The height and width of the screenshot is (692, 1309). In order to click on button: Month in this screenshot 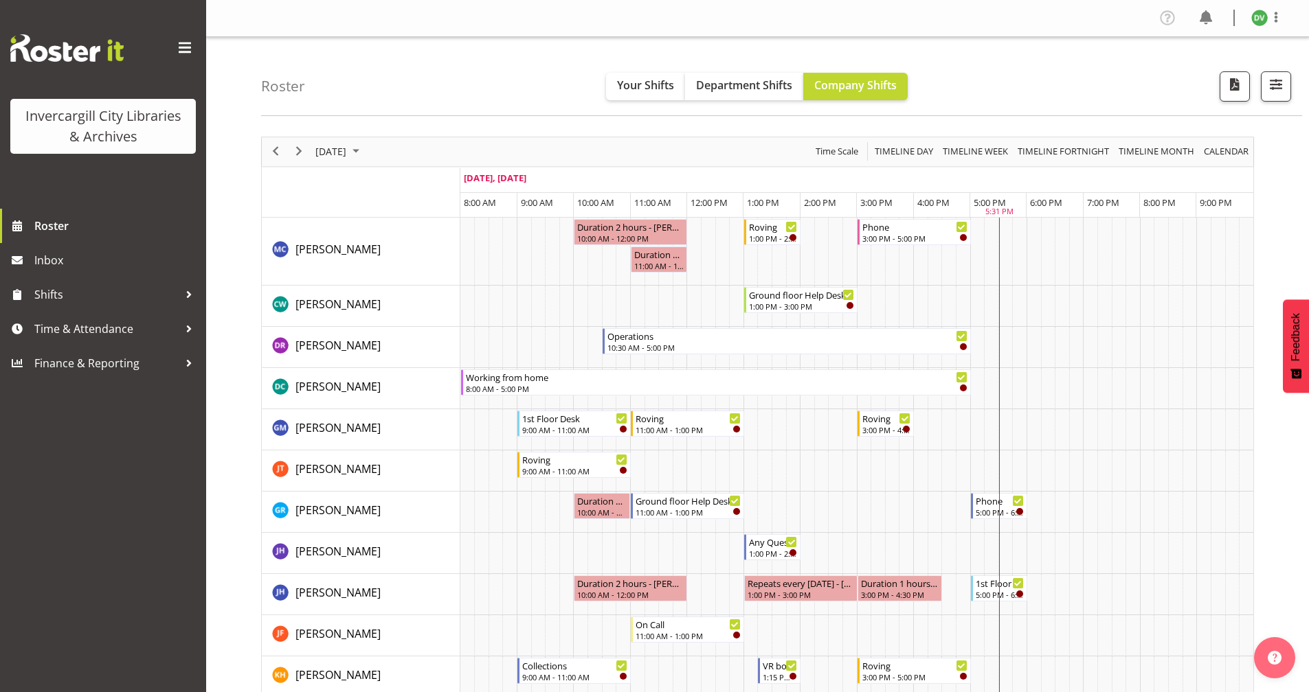, I will do `click(1226, 151)`.